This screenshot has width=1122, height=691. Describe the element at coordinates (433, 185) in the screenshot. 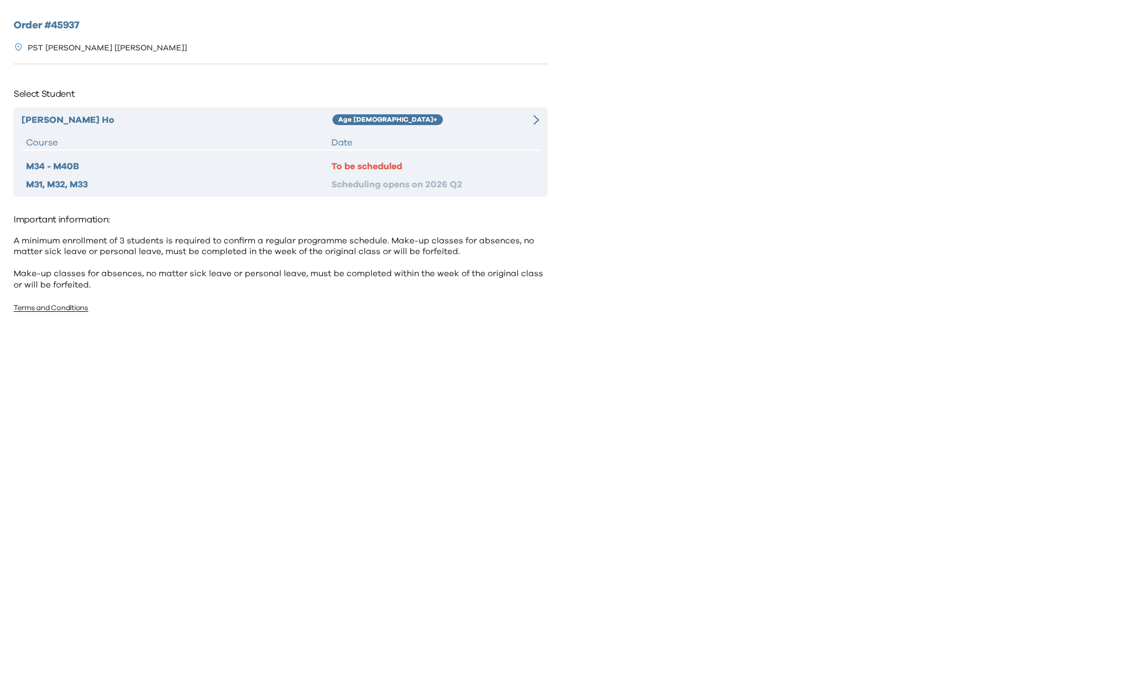

I see `div: Scheduling opens on 2026 Q2` at that location.